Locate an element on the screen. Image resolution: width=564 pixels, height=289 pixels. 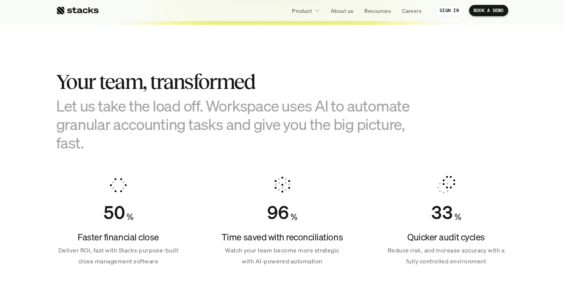
p: Reduce risk, and increase accuracy with a fully controlled environment is located at coordinates (446, 256).